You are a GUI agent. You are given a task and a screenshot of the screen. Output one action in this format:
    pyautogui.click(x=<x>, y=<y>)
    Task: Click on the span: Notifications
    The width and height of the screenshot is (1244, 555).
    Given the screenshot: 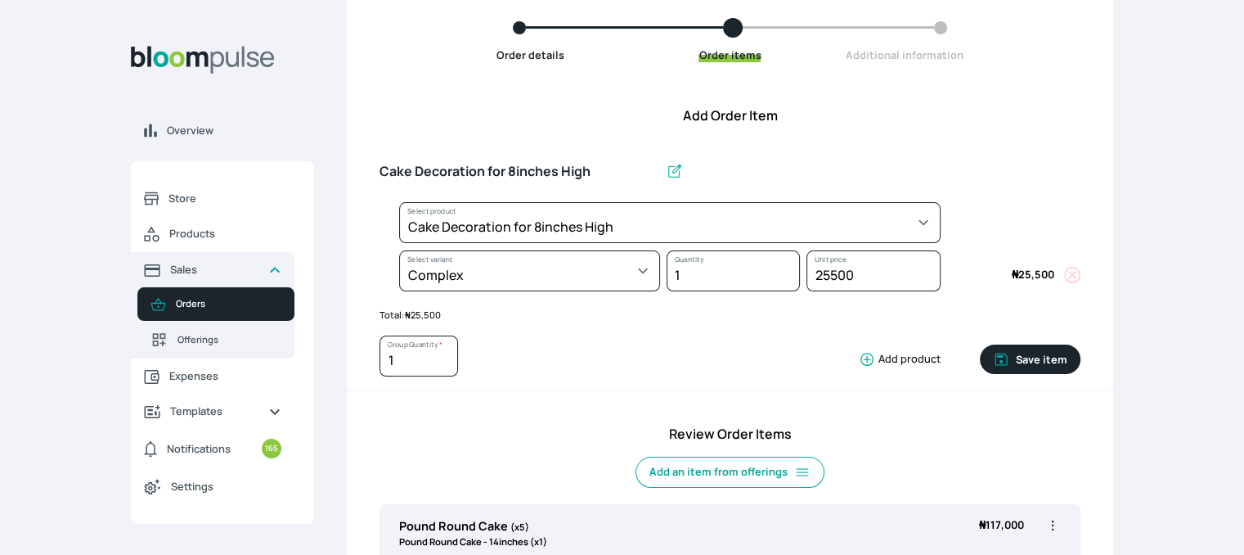 What is the action you would take?
    pyautogui.click(x=199, y=448)
    